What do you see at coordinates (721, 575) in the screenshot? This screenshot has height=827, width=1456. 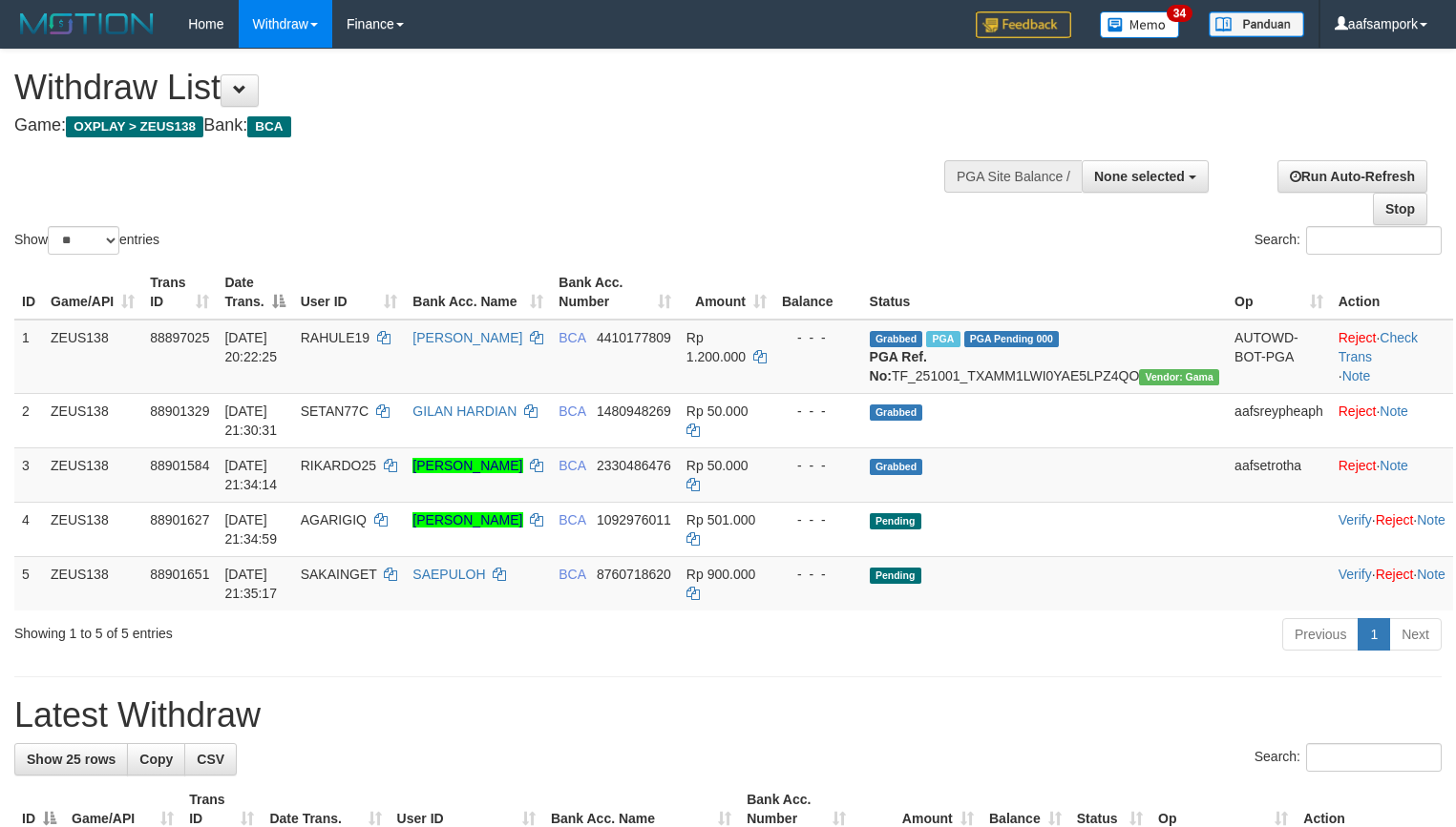 I see `span: Rp 900.000` at bounding box center [721, 575].